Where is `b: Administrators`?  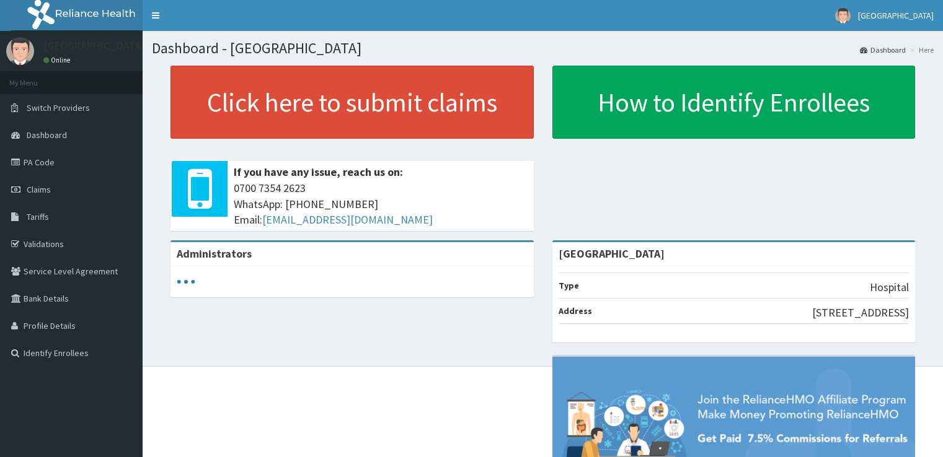
b: Administrators is located at coordinates (214, 253).